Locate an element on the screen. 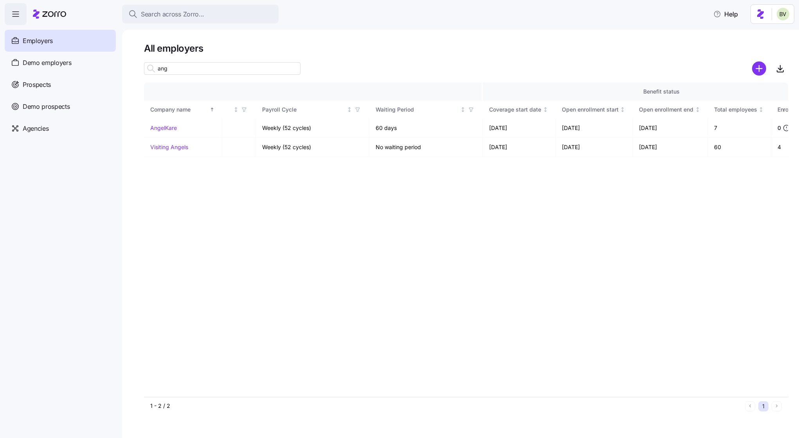 The height and width of the screenshot is (438, 799). td: 7 is located at coordinates (739, 128).